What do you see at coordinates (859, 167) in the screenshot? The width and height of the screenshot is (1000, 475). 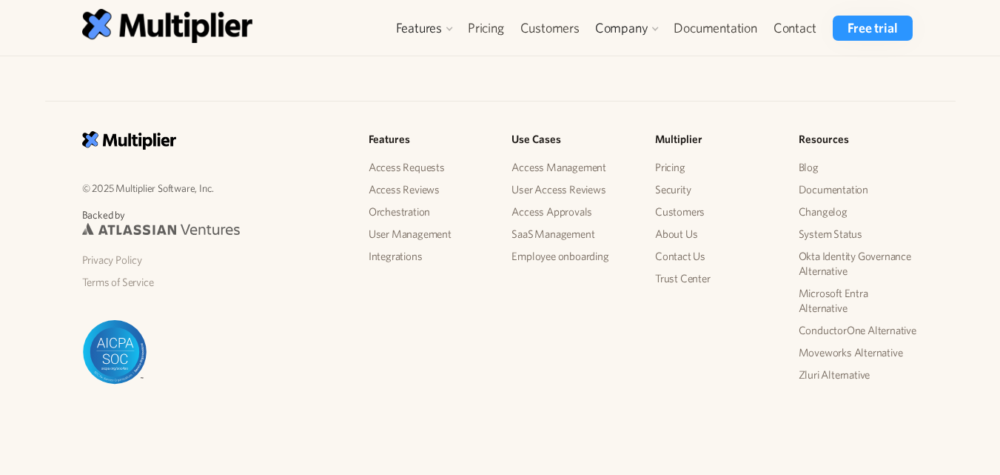 I see `a: Blog` at bounding box center [859, 167].